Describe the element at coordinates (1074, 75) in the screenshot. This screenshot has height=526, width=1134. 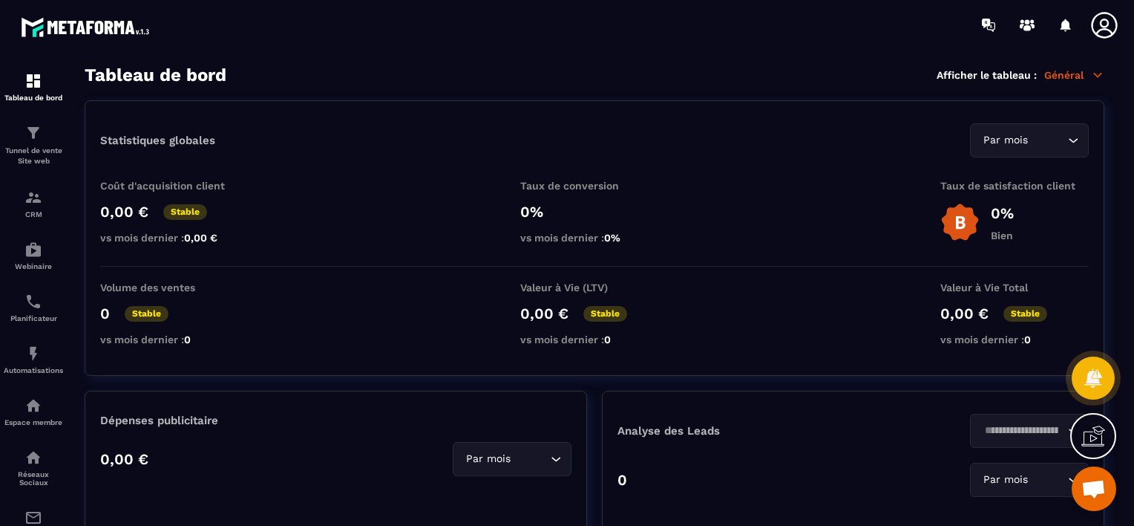
I see `p: Général` at that location.